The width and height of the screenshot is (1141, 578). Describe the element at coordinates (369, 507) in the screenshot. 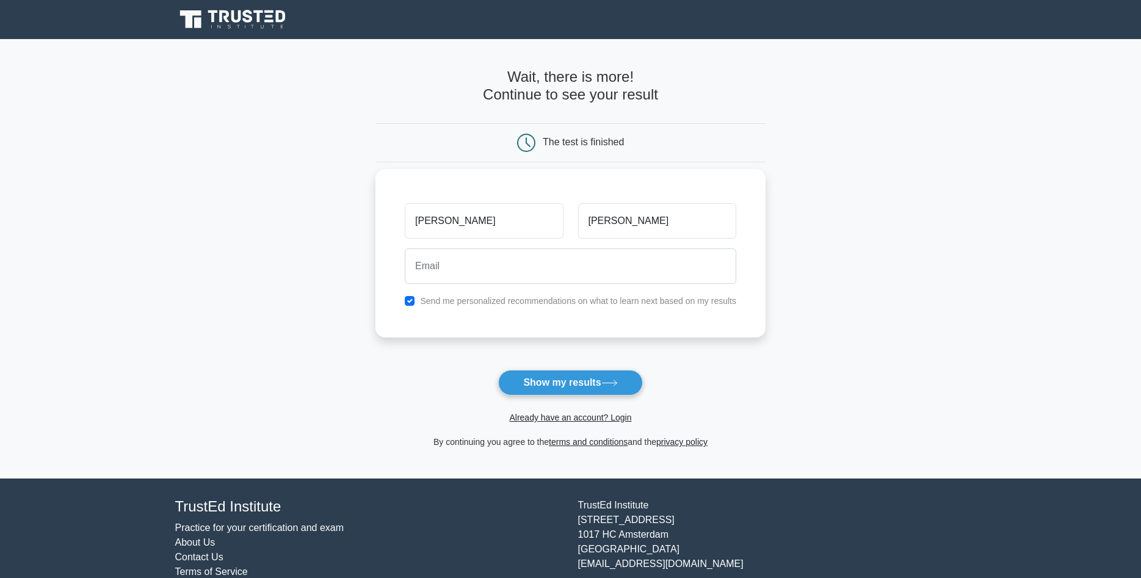

I see `h4: TrustEd Institute` at that location.